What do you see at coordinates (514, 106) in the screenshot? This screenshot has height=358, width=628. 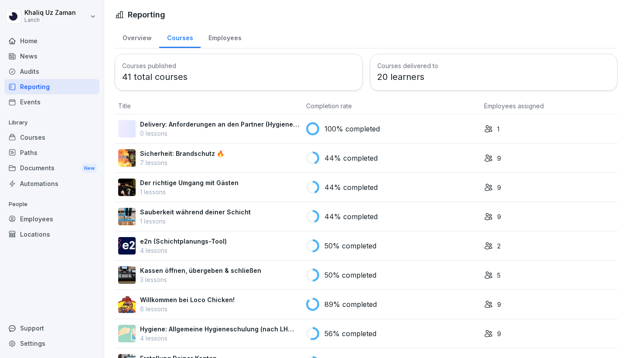 I see `span: Employees assigned` at bounding box center [514, 106].